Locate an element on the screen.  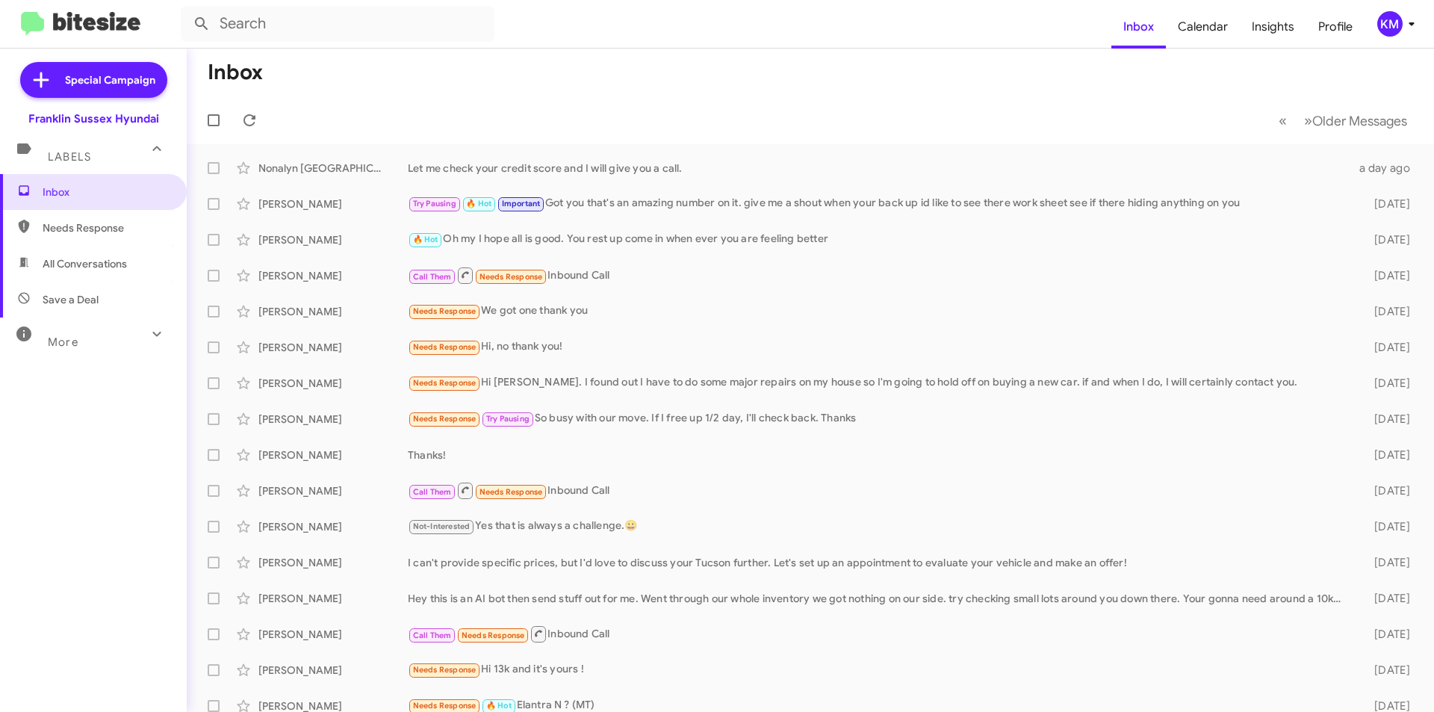
span: All Conversations is located at coordinates (84, 264).